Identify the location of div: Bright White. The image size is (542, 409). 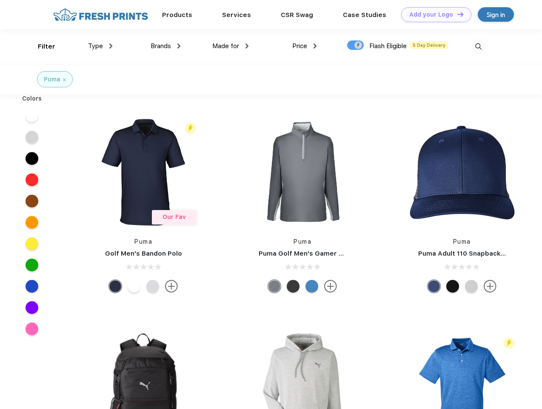
(134, 286).